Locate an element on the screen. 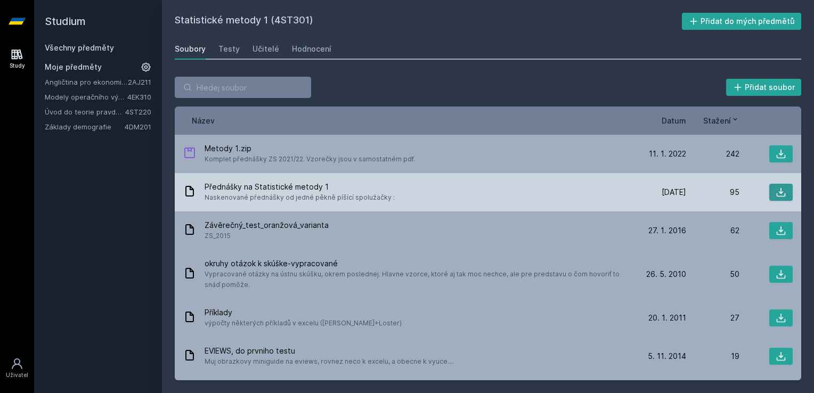 This screenshot has height=393, width=814. a: Testy is located at coordinates (229, 49).